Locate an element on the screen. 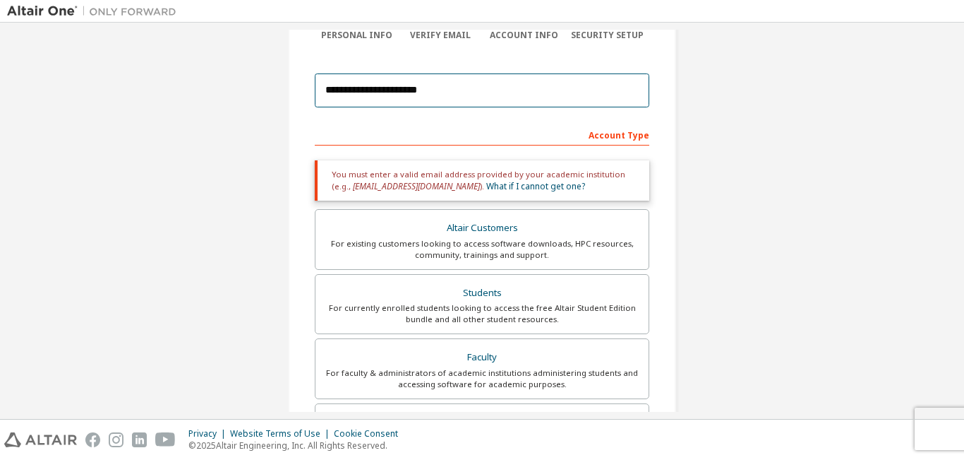 The image size is (964, 460). img: linkedin.svg is located at coordinates (139, 439).